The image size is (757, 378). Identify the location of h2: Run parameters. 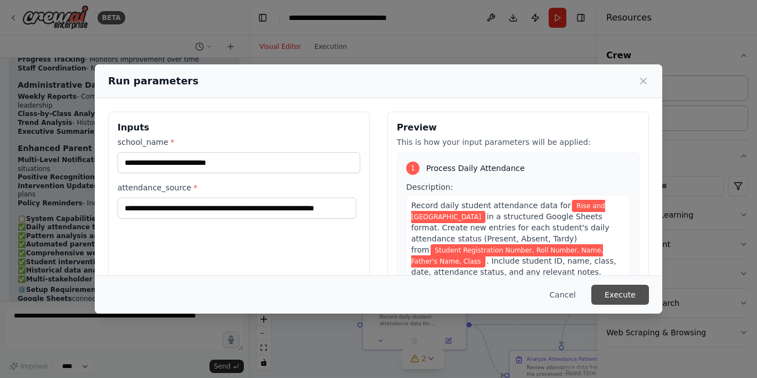
(153, 81).